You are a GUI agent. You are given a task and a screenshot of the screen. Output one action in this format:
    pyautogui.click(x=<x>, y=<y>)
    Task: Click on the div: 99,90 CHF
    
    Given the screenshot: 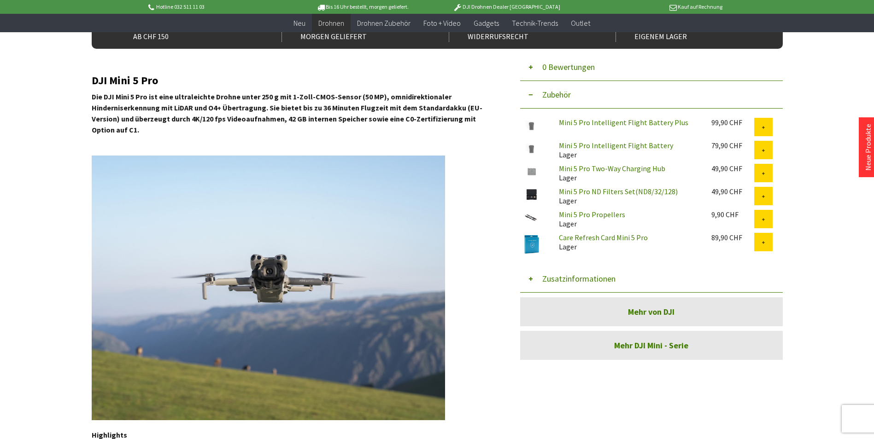 What is the action you would take?
    pyautogui.click(x=732, y=123)
    